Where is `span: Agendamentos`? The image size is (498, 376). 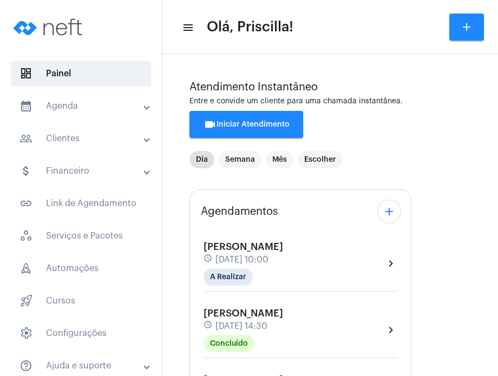
span: Agendamentos is located at coordinates (239, 212).